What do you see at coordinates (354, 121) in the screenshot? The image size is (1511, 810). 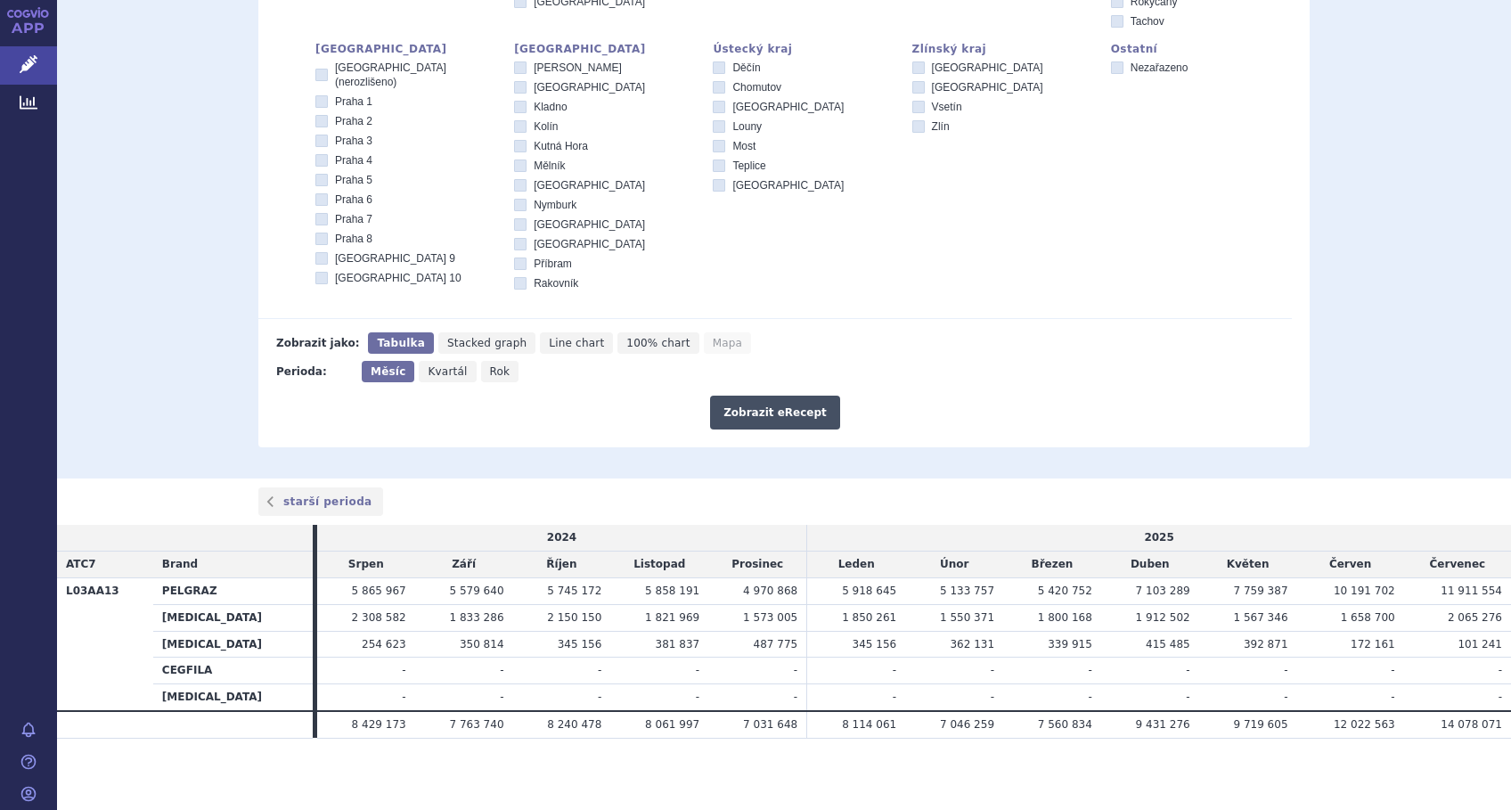 I see `span: Praha 2` at bounding box center [354, 121].